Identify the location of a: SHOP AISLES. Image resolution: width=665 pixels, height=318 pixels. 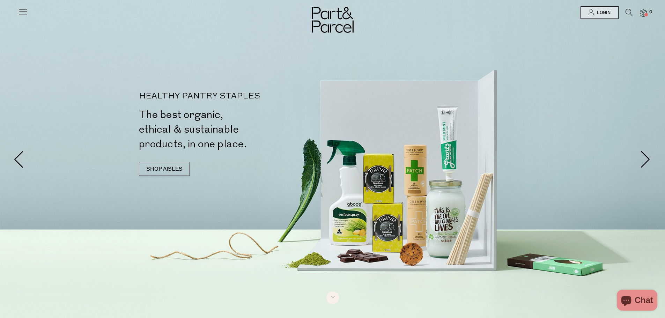
(164, 169).